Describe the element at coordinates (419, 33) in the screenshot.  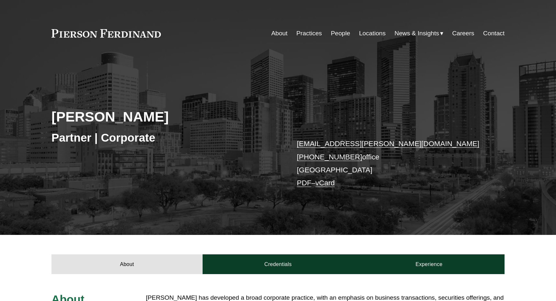
I see `a: folder dropdown` at that location.